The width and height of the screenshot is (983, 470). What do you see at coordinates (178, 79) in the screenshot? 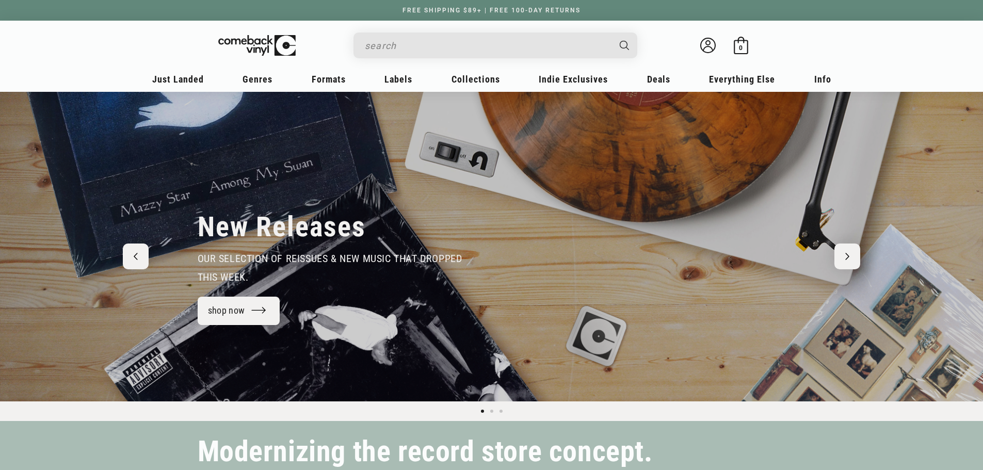
I see `span: Just Landed` at bounding box center [178, 79].